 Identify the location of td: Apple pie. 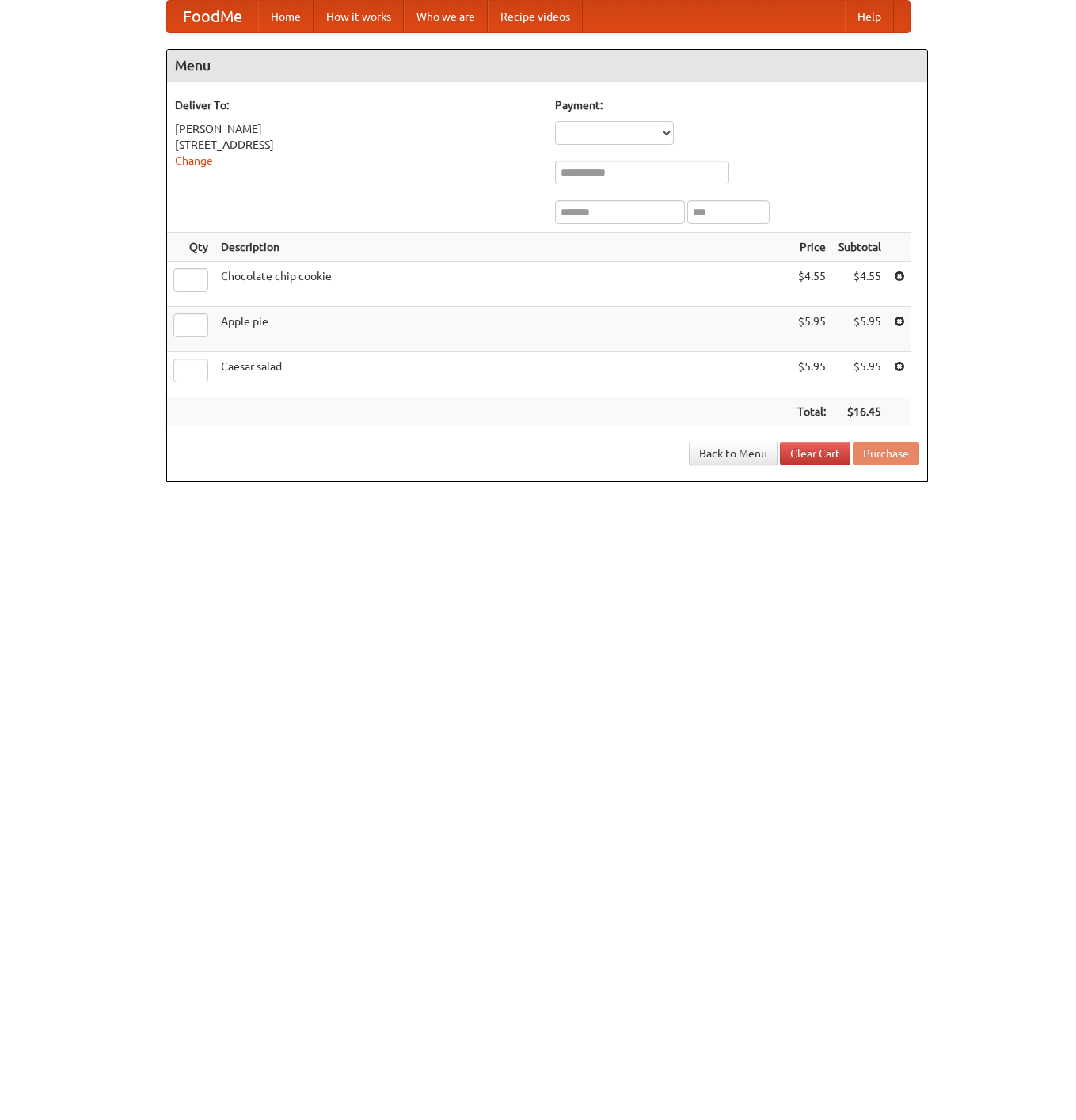
(503, 329).